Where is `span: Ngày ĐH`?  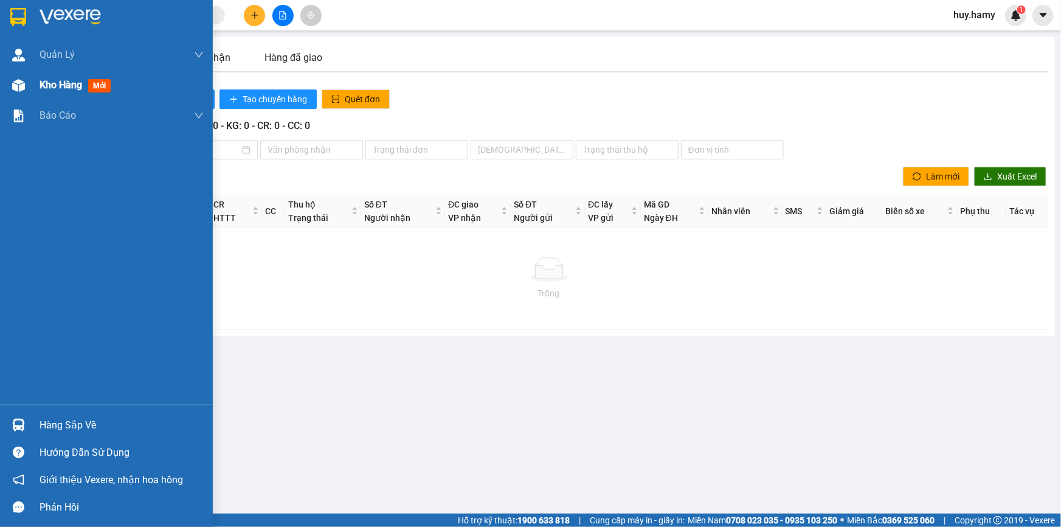
span: Ngày ĐH is located at coordinates (661, 218).